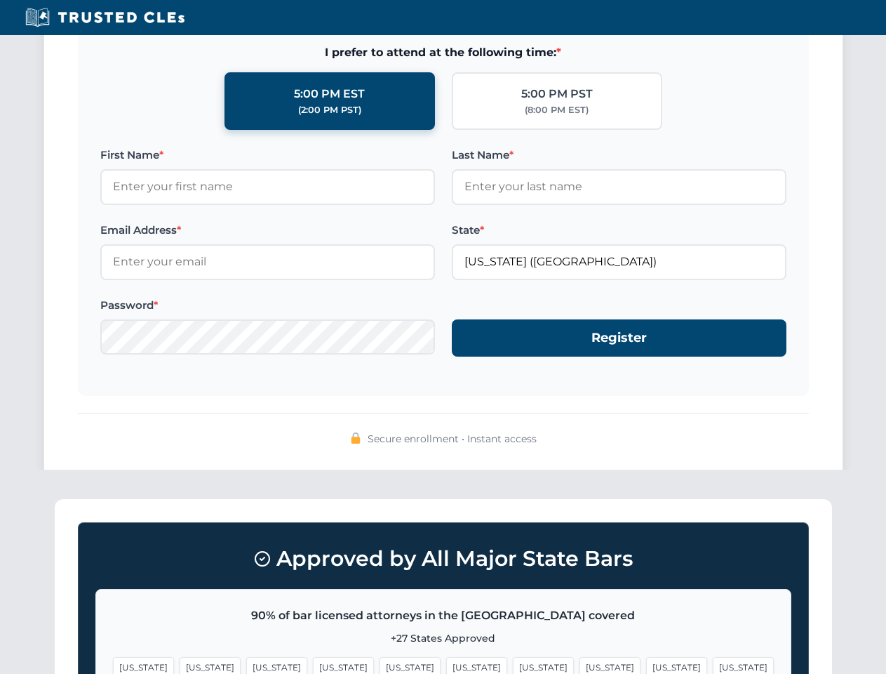  I want to click on input: Enter your first name, so click(267, 187).